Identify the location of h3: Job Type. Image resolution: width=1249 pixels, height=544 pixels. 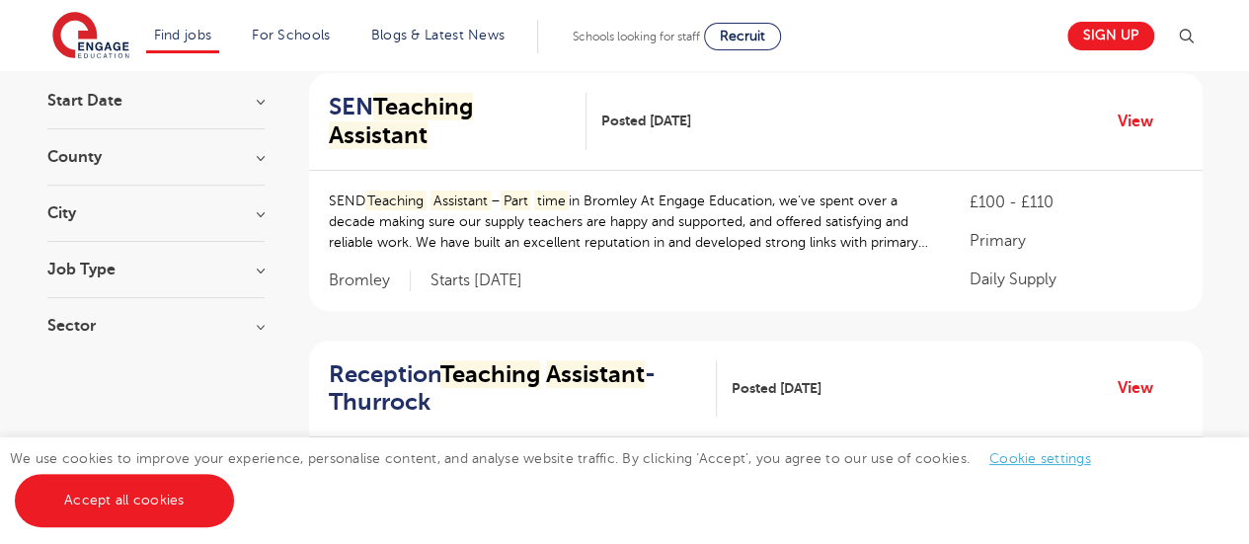
(156, 269).